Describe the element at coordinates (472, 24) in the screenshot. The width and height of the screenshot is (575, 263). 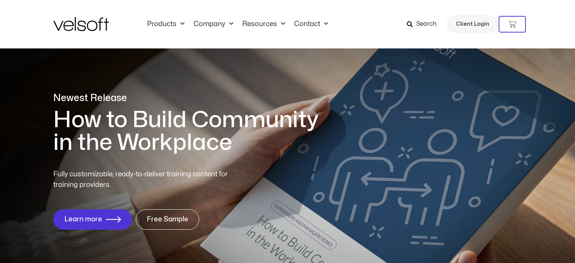
I see `a: Client Login` at that location.